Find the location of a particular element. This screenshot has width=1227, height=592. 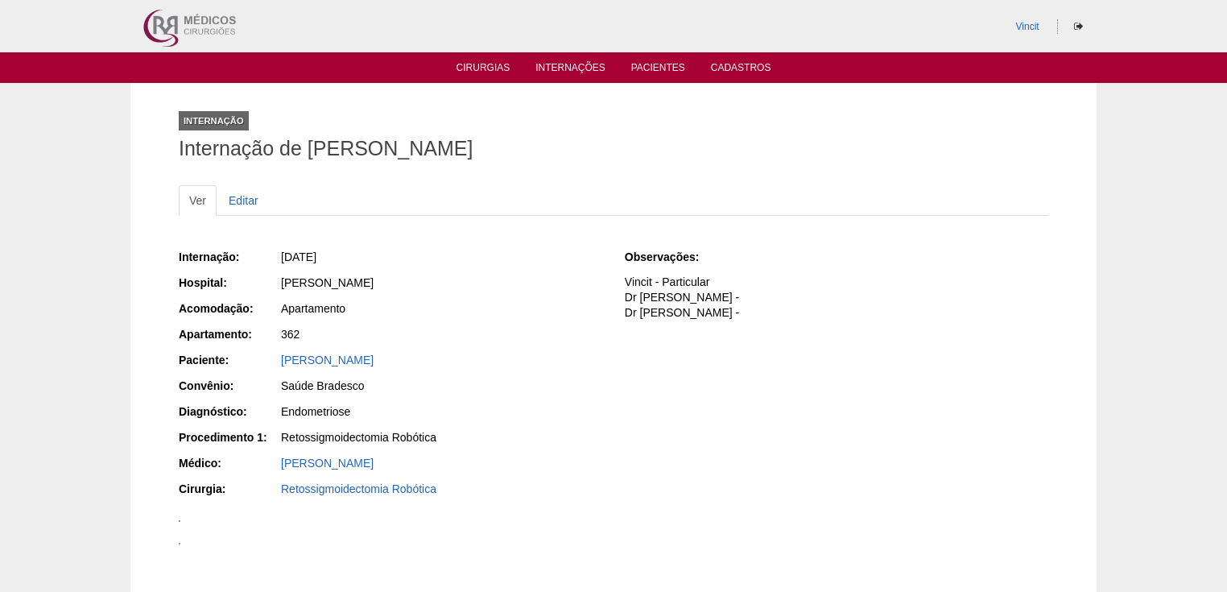

div: Médico: is located at coordinates (229, 463).